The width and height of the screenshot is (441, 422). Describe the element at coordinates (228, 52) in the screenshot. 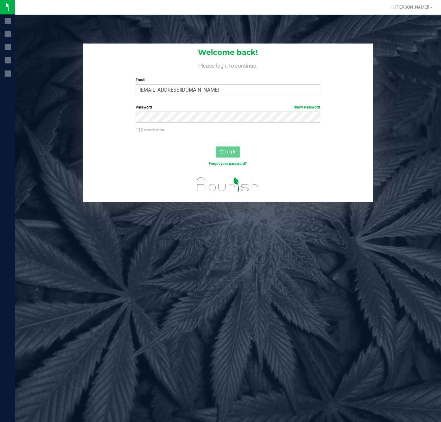

I see `h1: Welcome back!` at that location.